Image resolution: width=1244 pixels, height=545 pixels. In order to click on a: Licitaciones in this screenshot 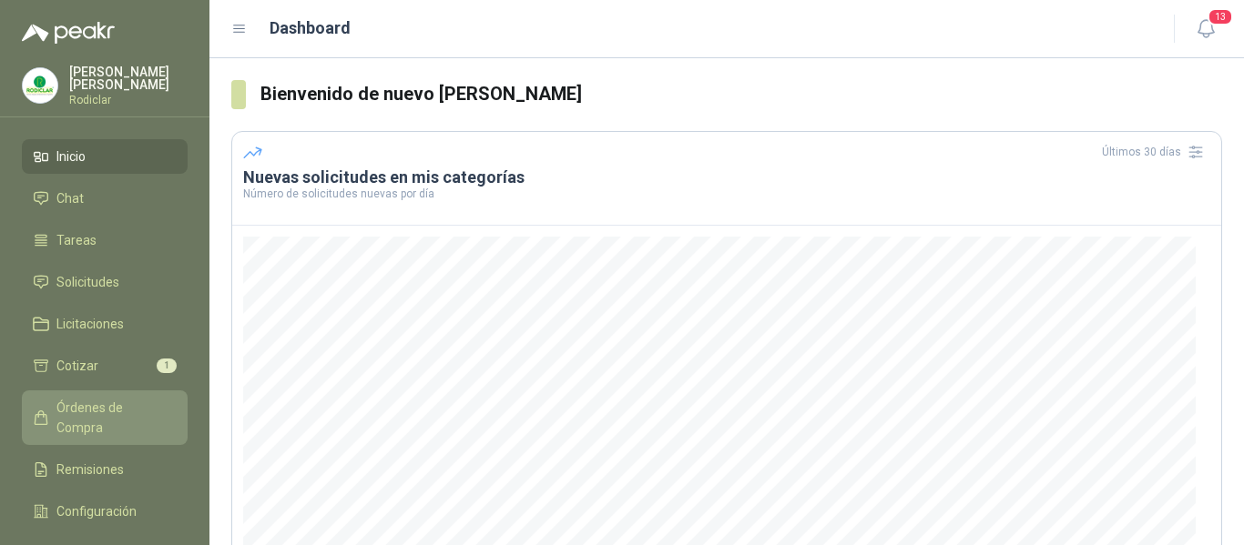, I will do `click(105, 324)`.